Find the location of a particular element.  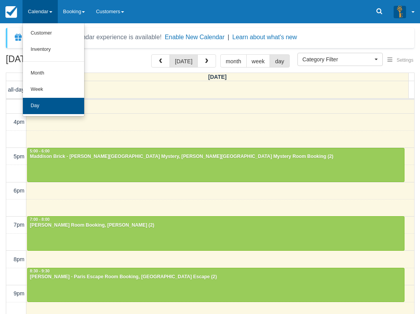

a: Week is located at coordinates (54, 90).